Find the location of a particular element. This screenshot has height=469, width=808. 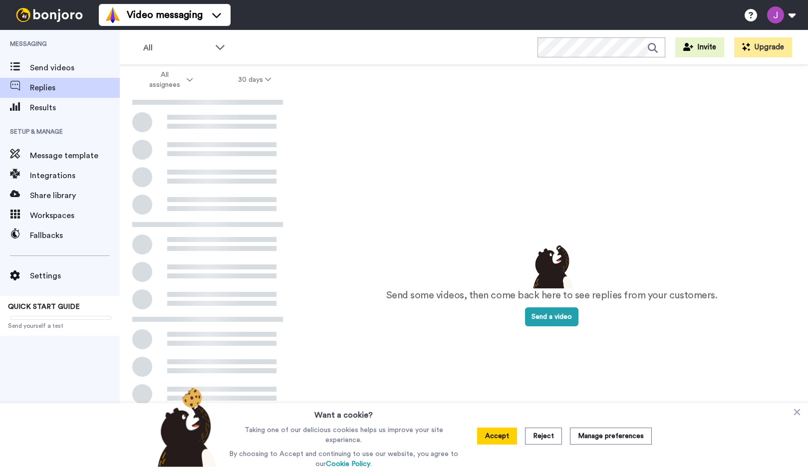

span: All is located at coordinates (177, 48).